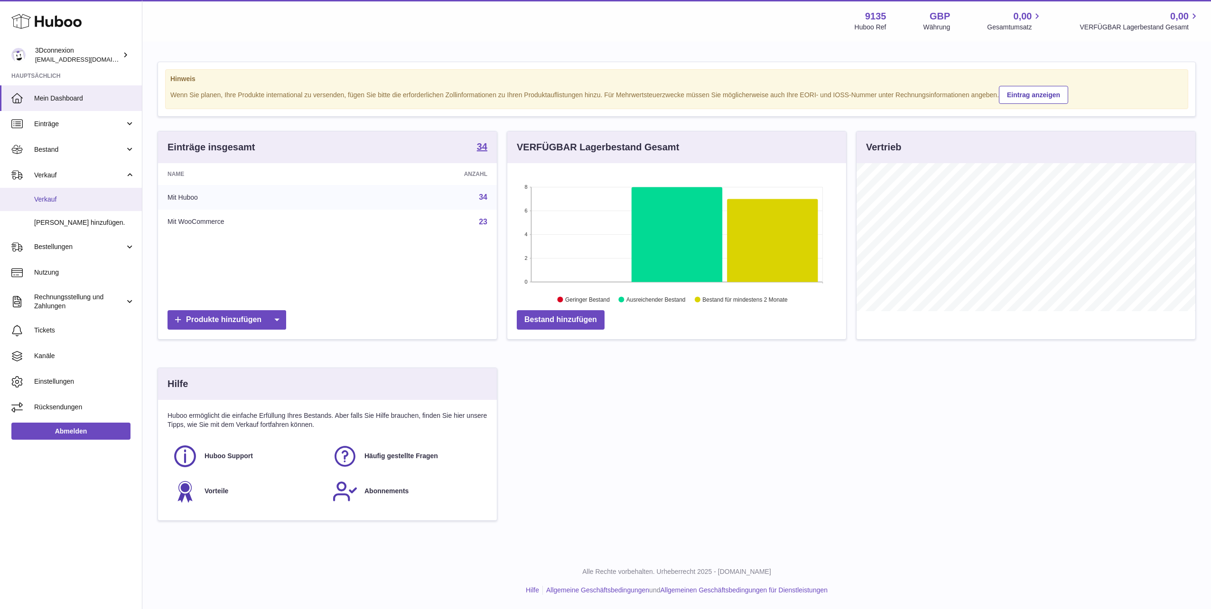  Describe the element at coordinates (79, 124) in the screenshot. I see `span: Einträge` at that location.